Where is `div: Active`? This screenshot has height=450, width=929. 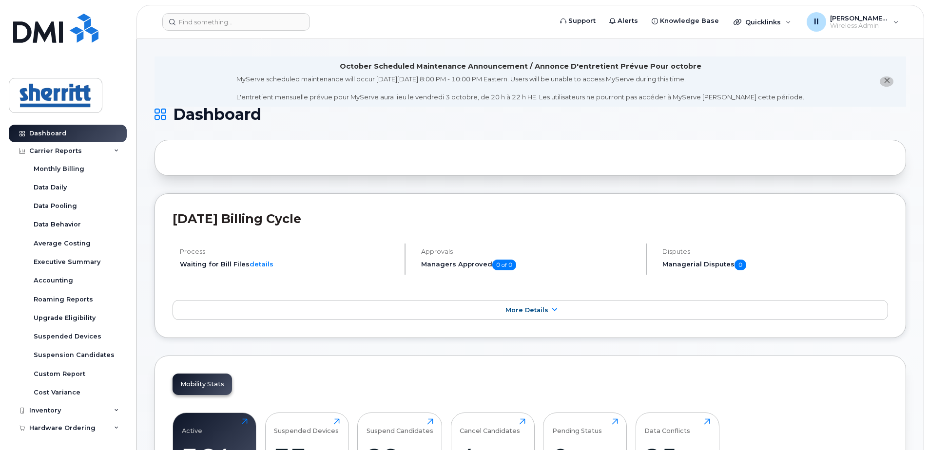 div: Active is located at coordinates (192, 426).